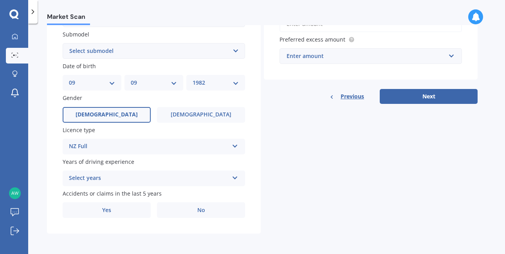 The image size is (505, 254). What do you see at coordinates (79, 66) in the screenshot?
I see `span: Date of birth` at bounding box center [79, 66].